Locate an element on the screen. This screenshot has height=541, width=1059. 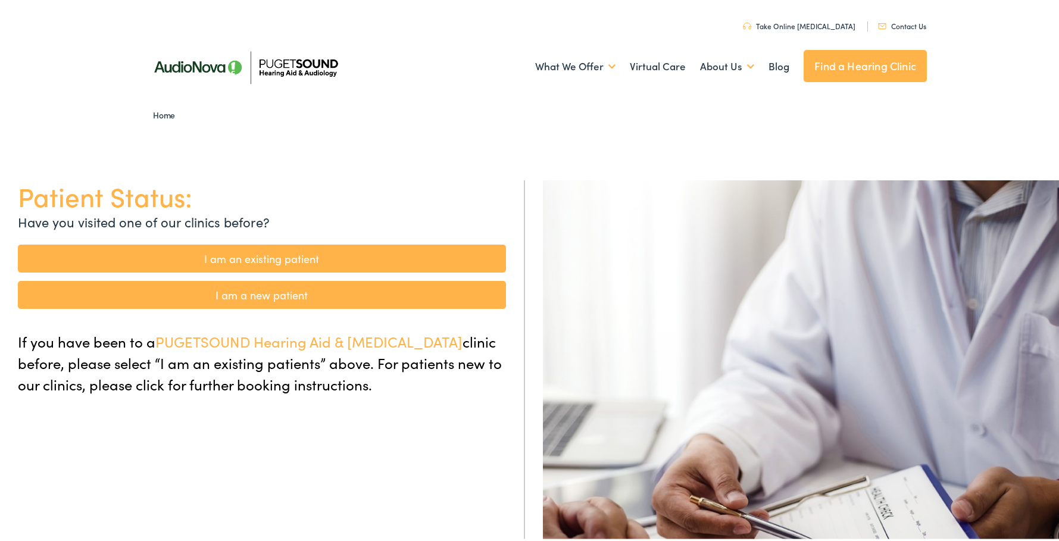
a: Contact Us is located at coordinates (902, 23).